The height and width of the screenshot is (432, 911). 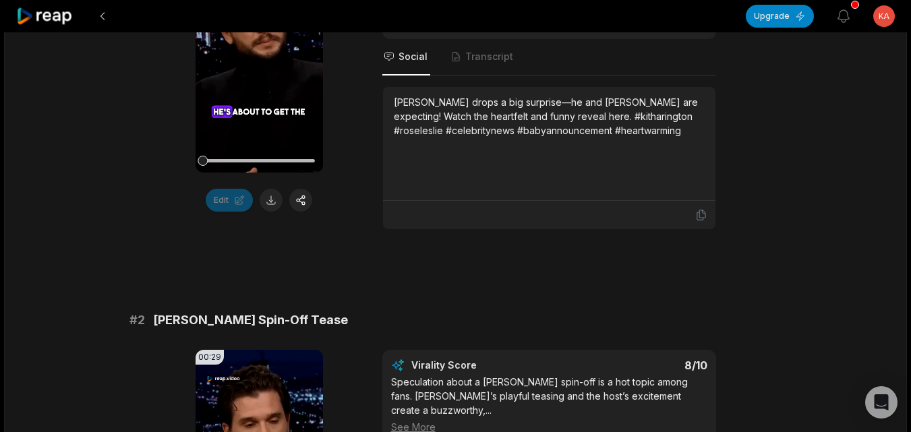 I want to click on div: Open Intercom Messenger, so click(x=882, y=403).